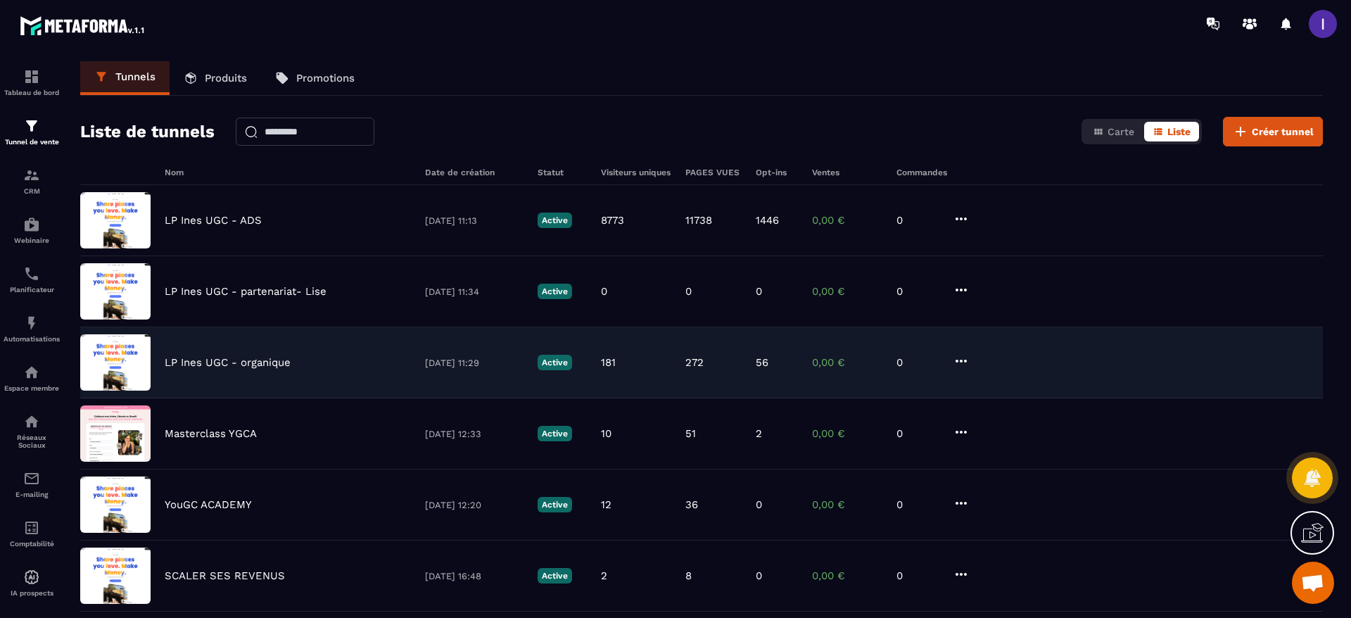 The image size is (1351, 618). Describe the element at coordinates (32, 92) in the screenshot. I see `p: Tableau de bord` at that location.